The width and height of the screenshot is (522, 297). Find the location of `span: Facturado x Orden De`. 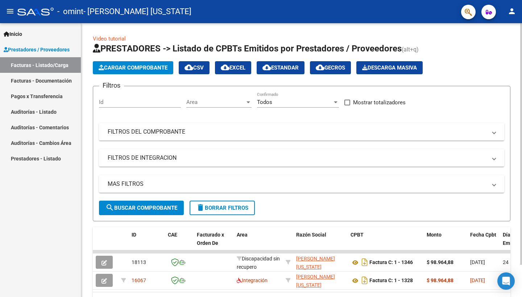

span: Facturado x Orden De is located at coordinates (210, 239).